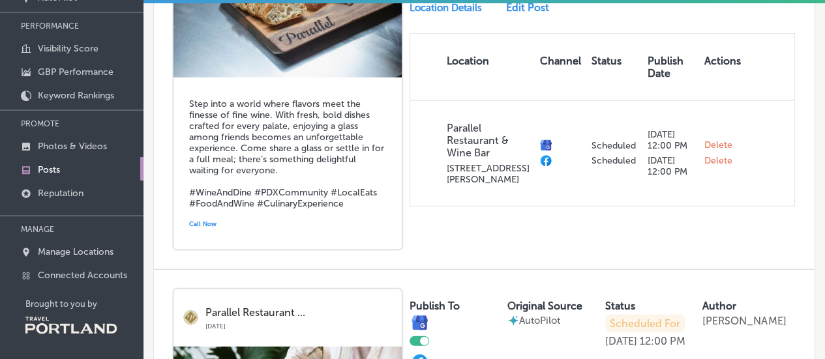  What do you see at coordinates (545, 306) in the screenshot?
I see `label: Original Source` at bounding box center [545, 306].